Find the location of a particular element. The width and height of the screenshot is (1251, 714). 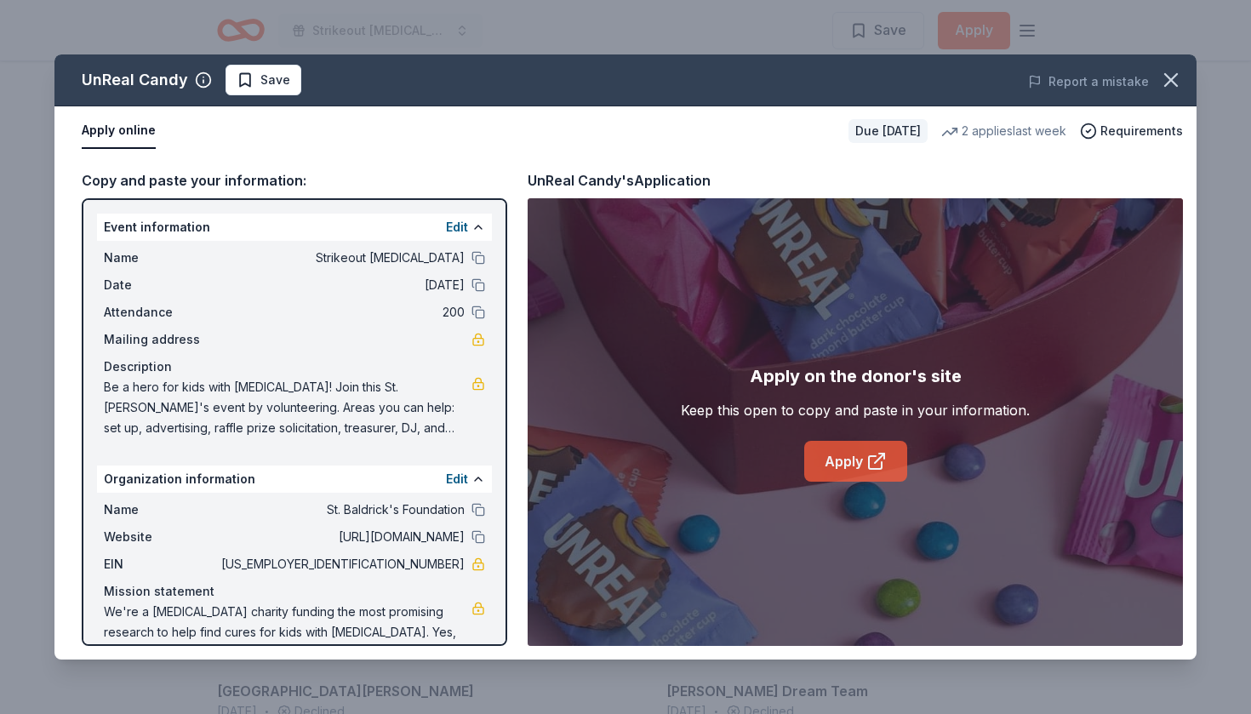

div: UnReal Candy is located at coordinates (134, 80).